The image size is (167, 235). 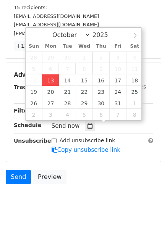 I want to click on span: October 27, 2025, so click(x=50, y=103).